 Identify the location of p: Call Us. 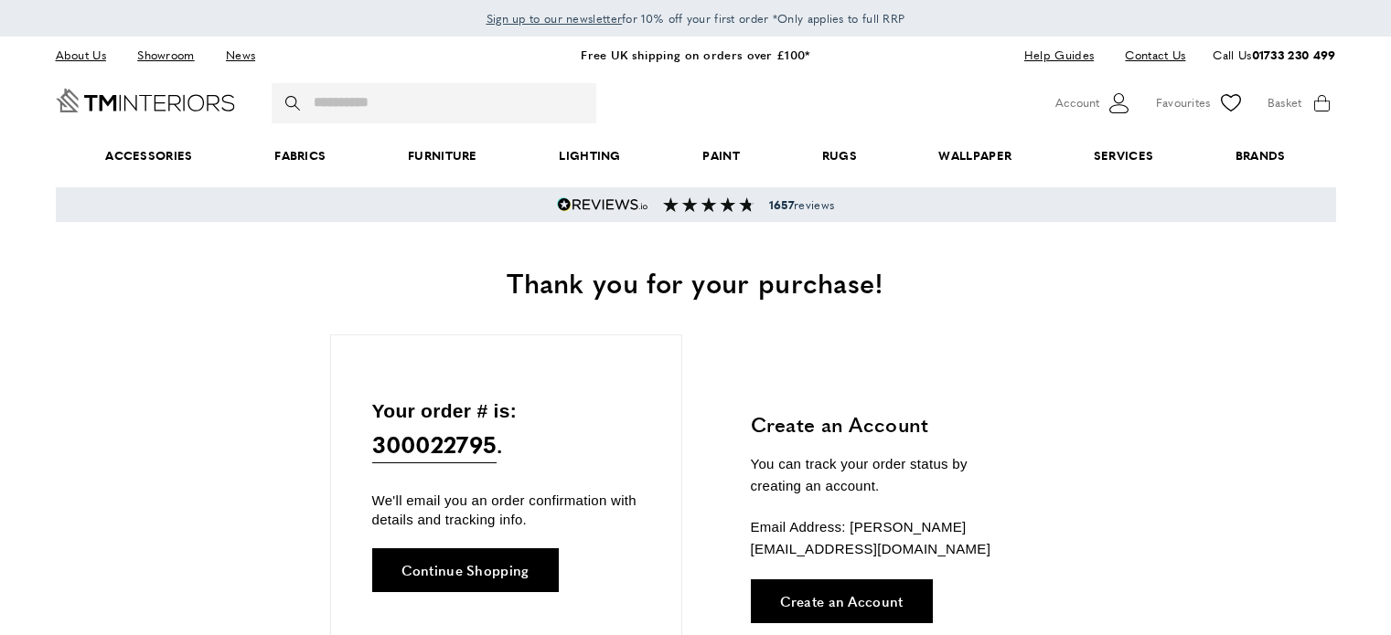
(1274, 55).